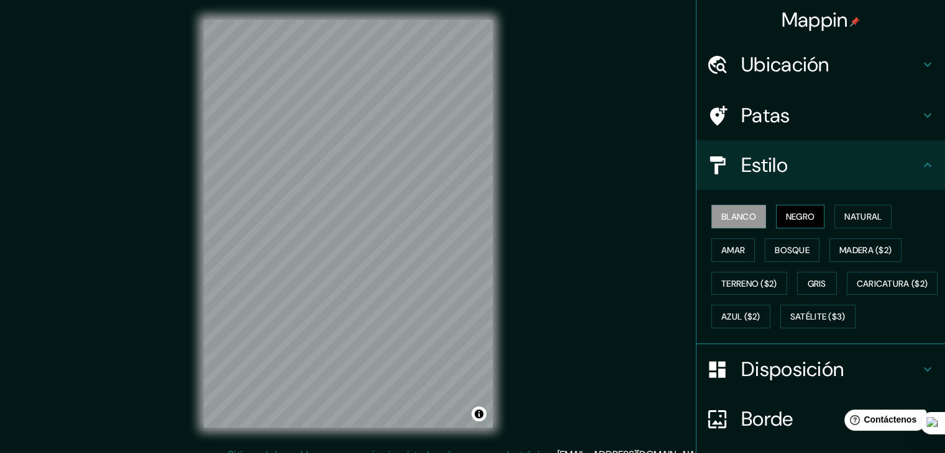 The height and width of the screenshot is (453, 945). What do you see at coordinates (814, 20) in the screenshot?
I see `font: Mappin` at bounding box center [814, 20].